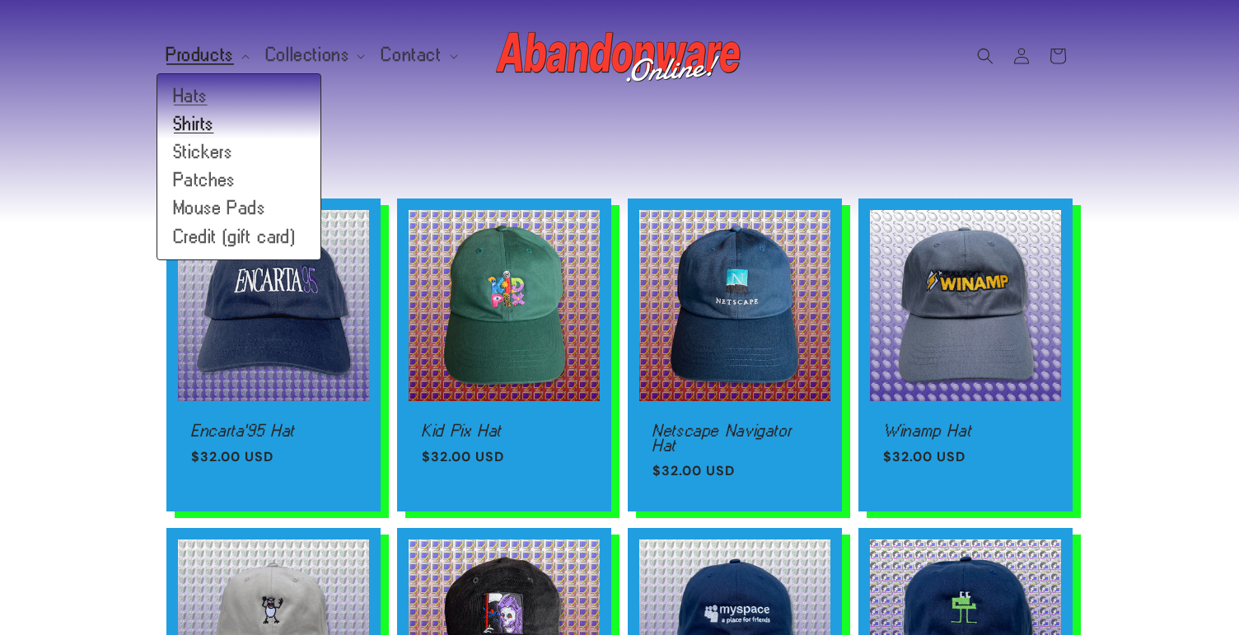  Describe the element at coordinates (239, 124) in the screenshot. I see `a: Shirts` at that location.